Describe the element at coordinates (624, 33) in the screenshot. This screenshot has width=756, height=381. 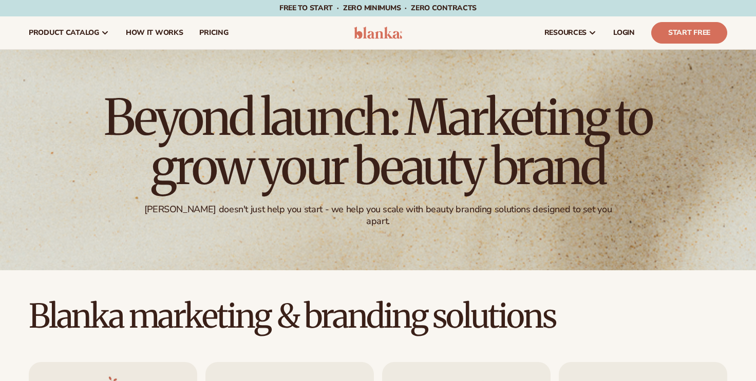
I see `a: LOGIN` at that location.